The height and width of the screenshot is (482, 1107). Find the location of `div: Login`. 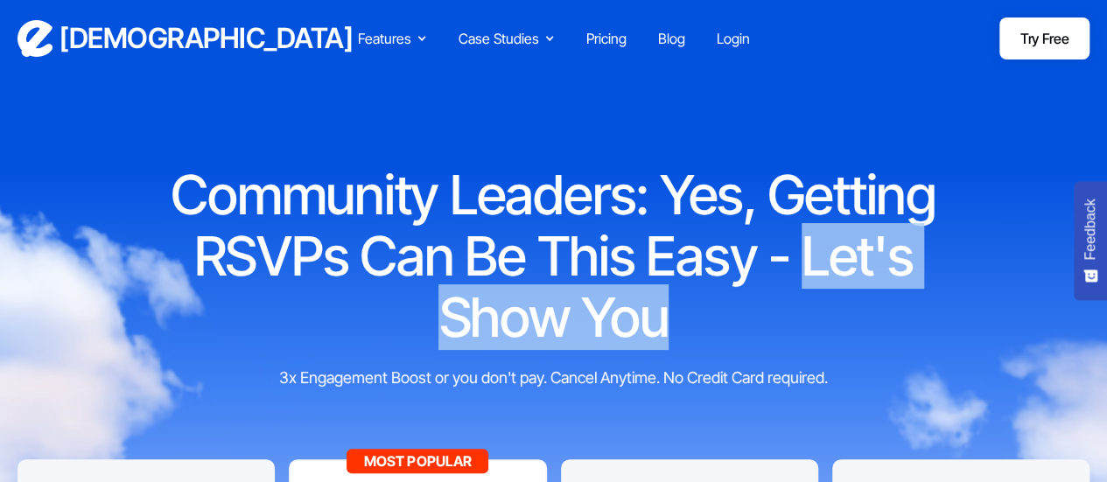

div: Login is located at coordinates (733, 38).